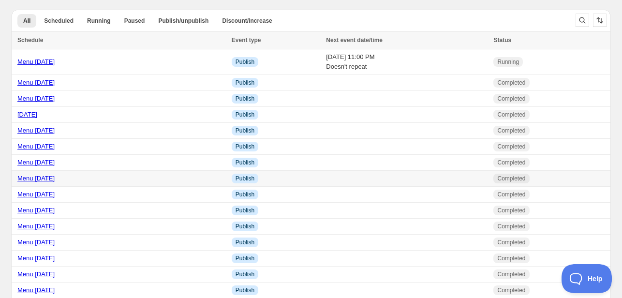 This screenshot has width=622, height=298. What do you see at coordinates (30, 40) in the screenshot?
I see `span: Schedule` at bounding box center [30, 40].